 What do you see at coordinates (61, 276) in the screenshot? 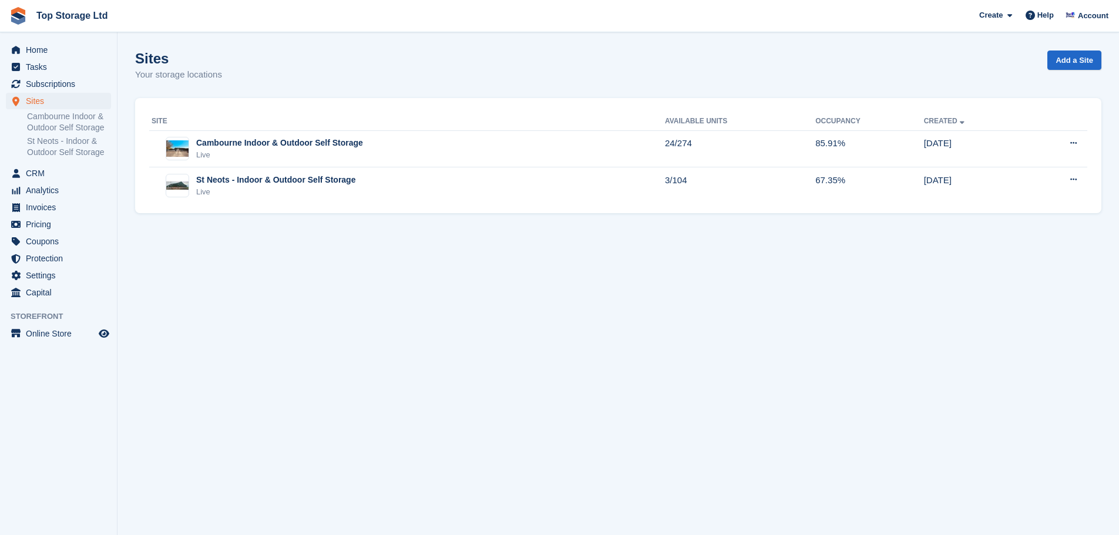
I see `span: Settings` at bounding box center [61, 276].